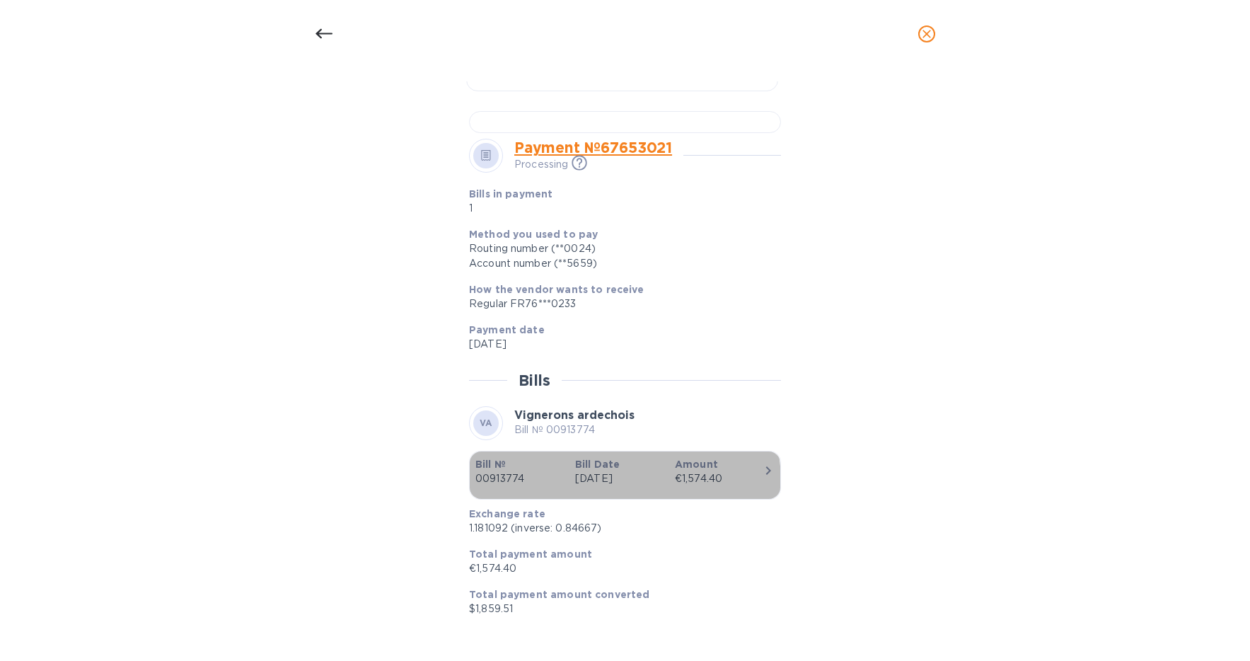  I want to click on div: €1,574.40, so click(719, 478).